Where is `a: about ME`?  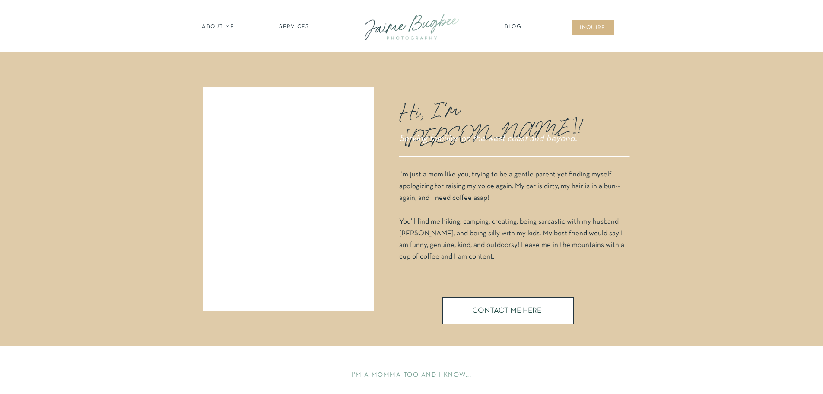 a: about ME is located at coordinates (218, 27).